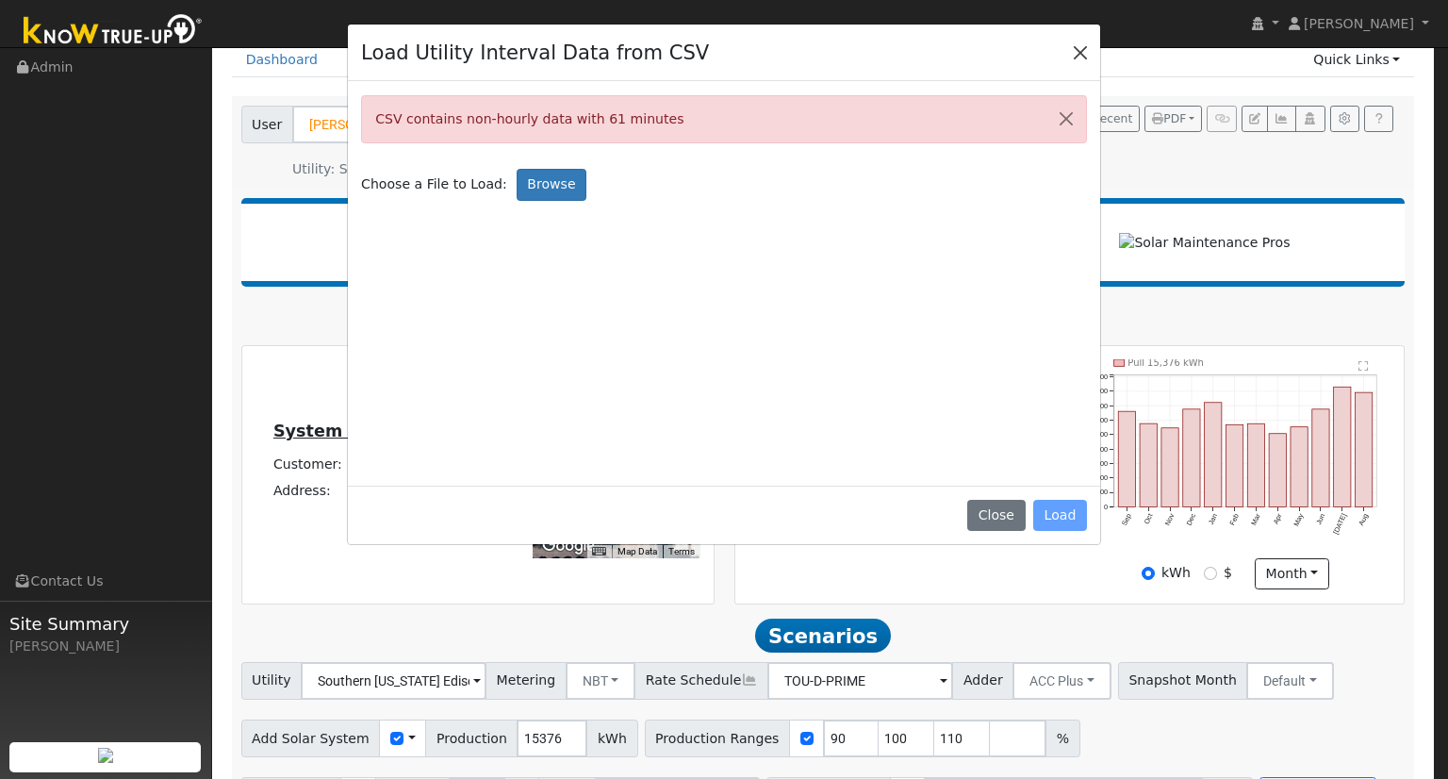 The image size is (1448, 779). Describe the element at coordinates (434, 184) in the screenshot. I see `span: Choose a File to Load:` at that location.